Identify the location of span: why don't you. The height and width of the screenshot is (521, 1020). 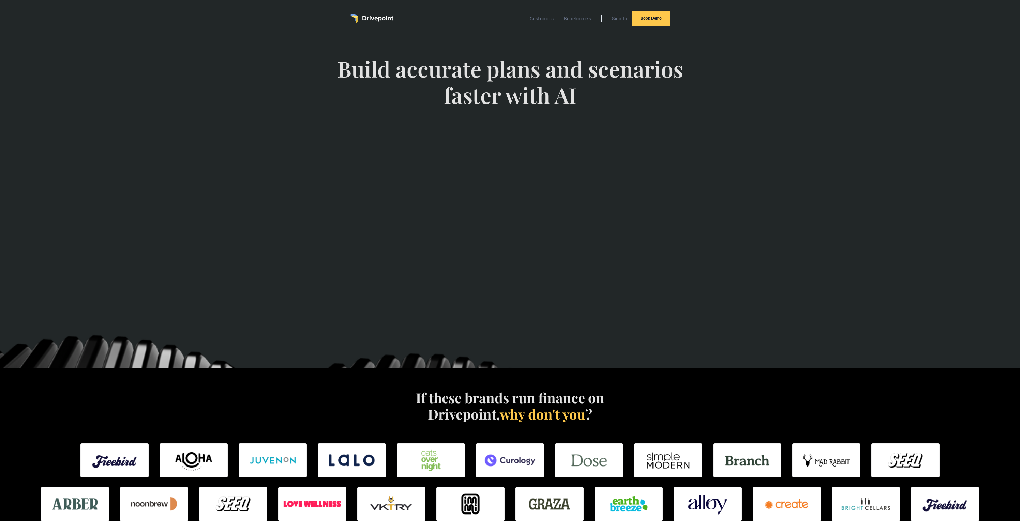
(542, 414).